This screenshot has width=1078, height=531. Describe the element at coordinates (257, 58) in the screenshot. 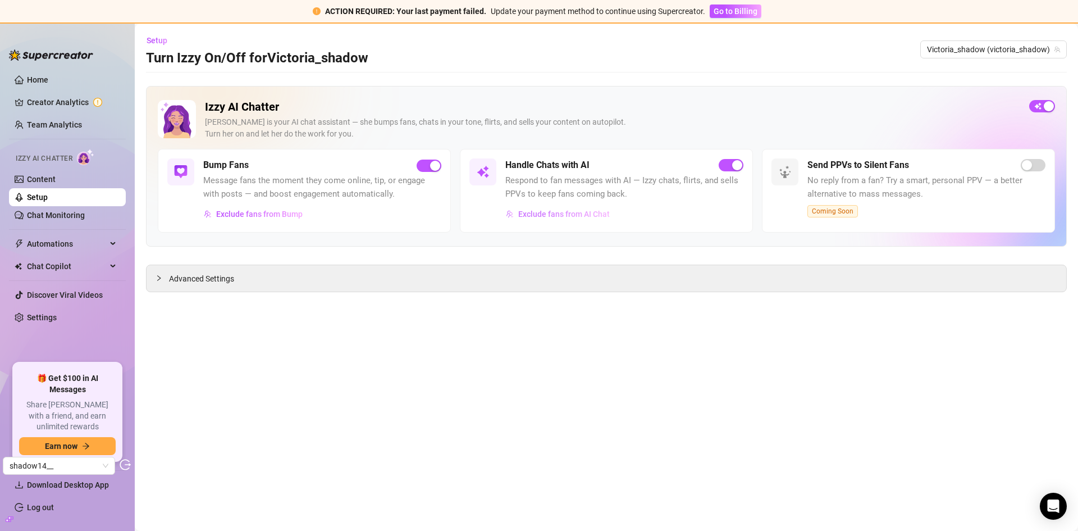

I see `h3: Turn Izzy On/Off for Victoria_shadow` at that location.